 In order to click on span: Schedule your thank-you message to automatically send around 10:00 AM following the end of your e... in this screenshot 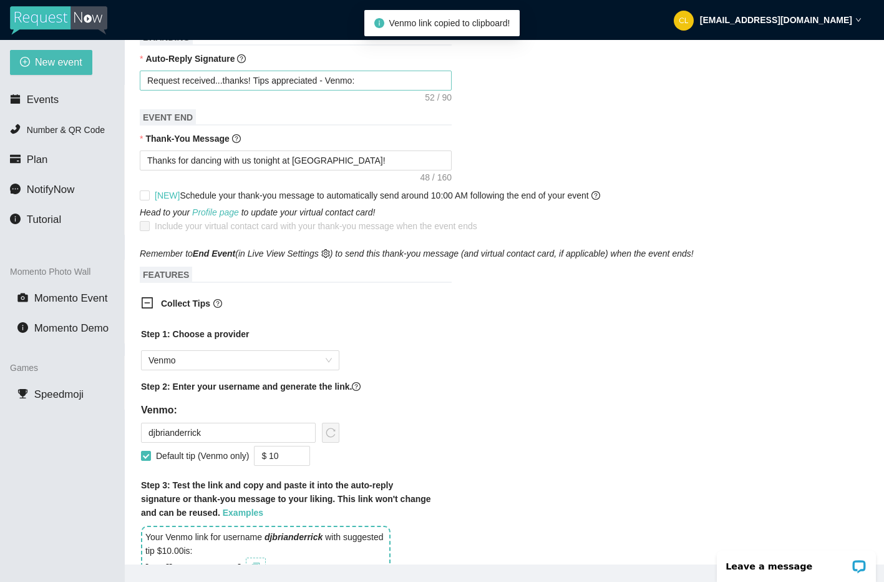, I will do `click(378, 195)`.